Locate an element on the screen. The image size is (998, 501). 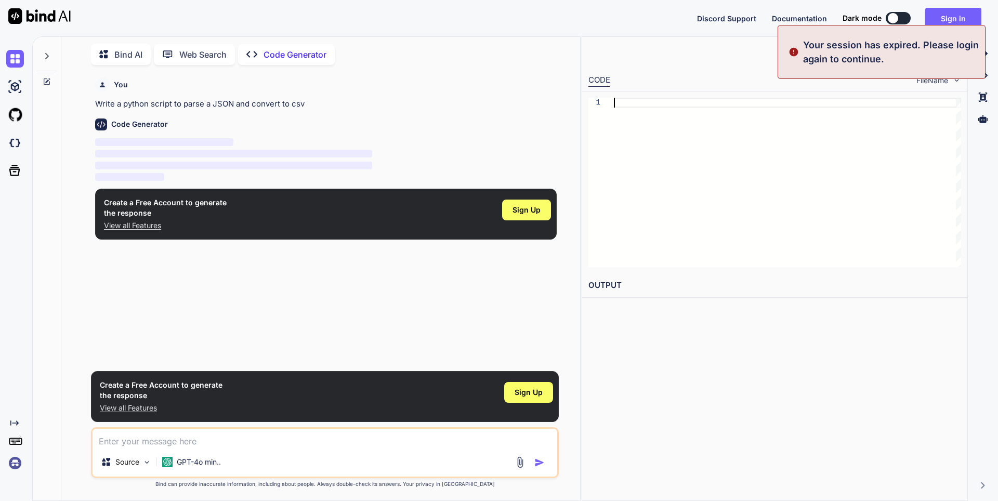
div: 1 is located at coordinates (594, 102).